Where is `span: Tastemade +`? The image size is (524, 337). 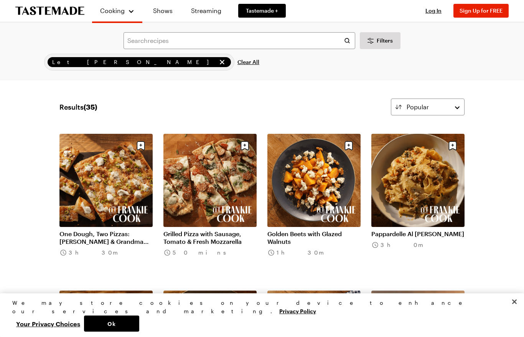
span: Tastemade + is located at coordinates (262, 11).